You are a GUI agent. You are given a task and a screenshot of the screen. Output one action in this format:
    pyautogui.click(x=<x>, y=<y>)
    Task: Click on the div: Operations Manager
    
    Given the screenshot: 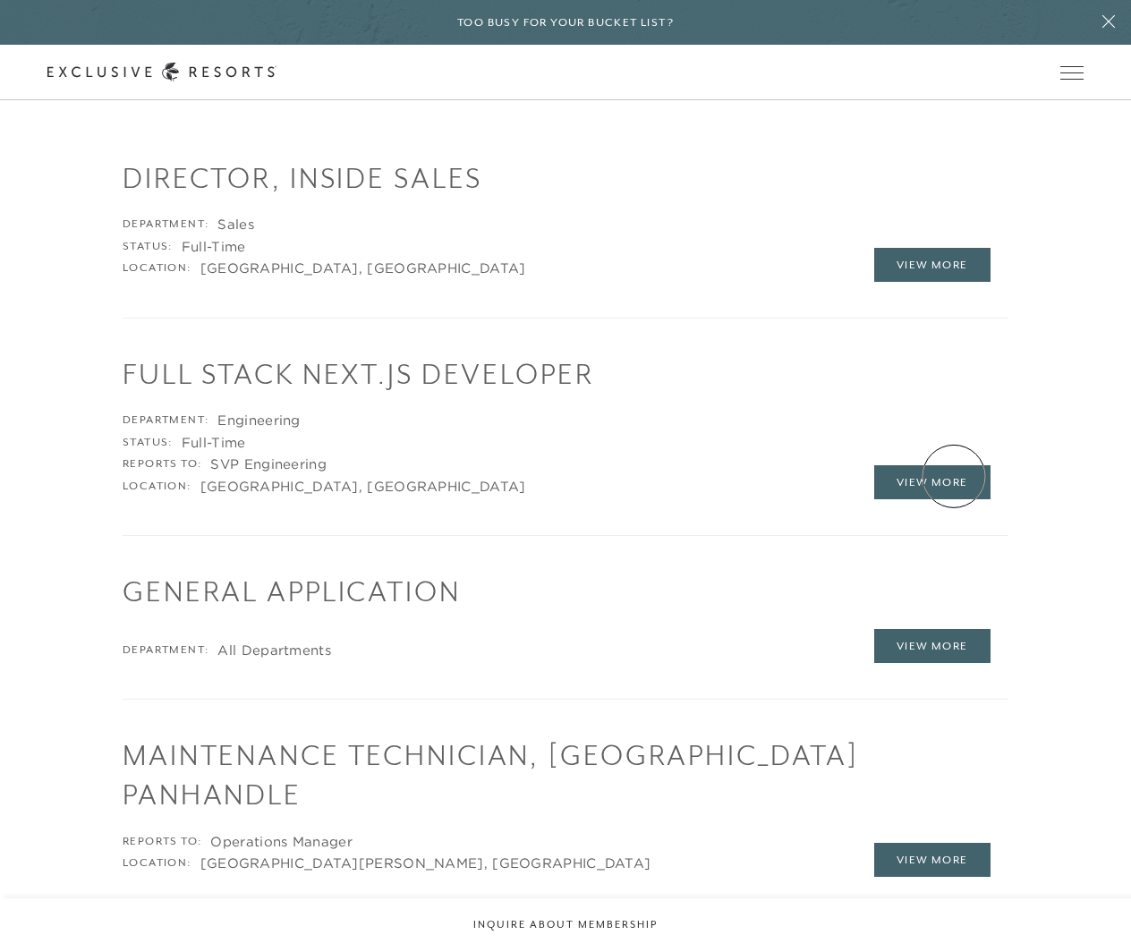 What is the action you would take?
    pyautogui.click(x=281, y=842)
    